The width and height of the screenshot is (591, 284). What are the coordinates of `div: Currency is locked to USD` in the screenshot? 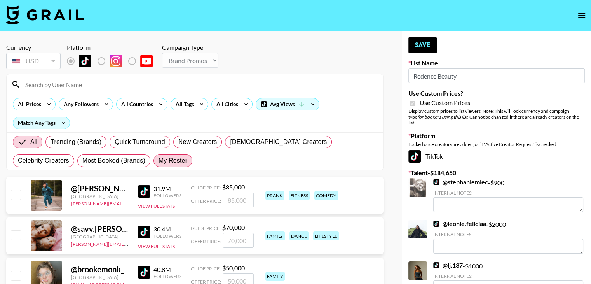 It's located at (33, 61).